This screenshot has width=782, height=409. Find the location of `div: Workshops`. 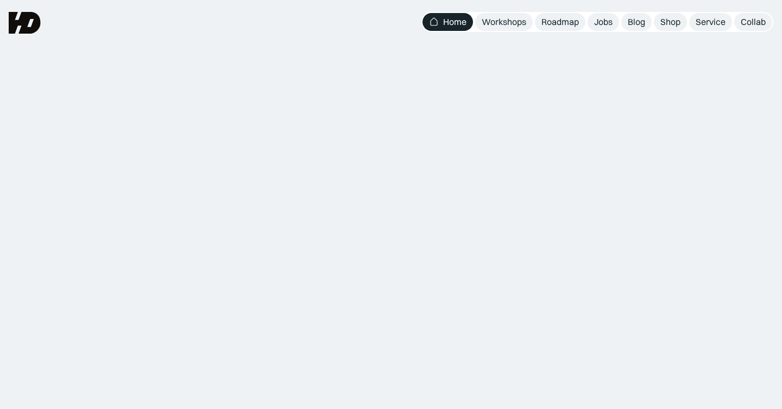

div: Workshops is located at coordinates (504, 22).